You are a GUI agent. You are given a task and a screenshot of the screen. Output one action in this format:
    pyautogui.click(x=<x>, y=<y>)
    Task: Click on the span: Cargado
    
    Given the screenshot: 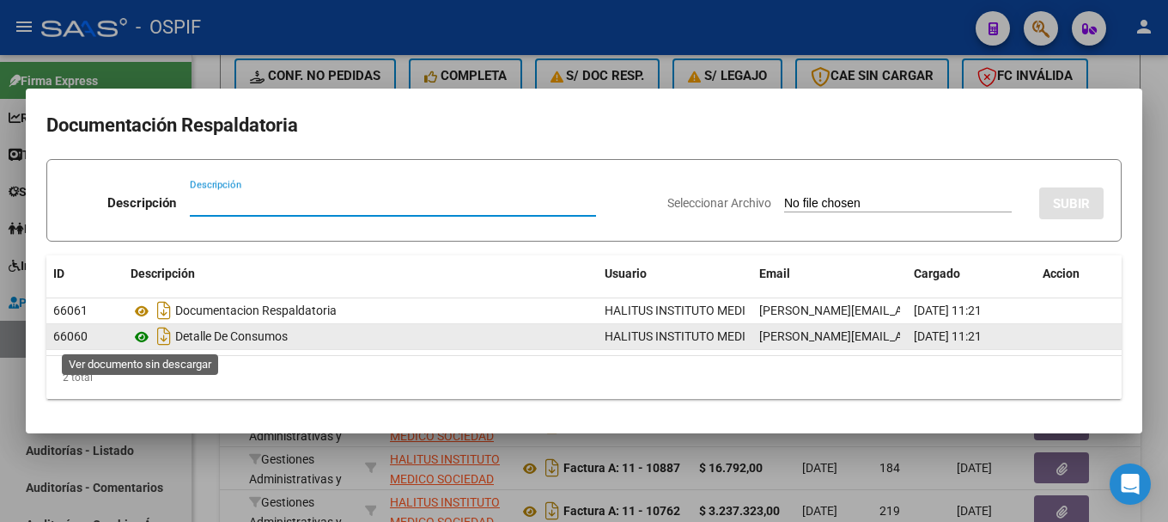 What is the action you would take?
    pyautogui.click(x=937, y=273)
    